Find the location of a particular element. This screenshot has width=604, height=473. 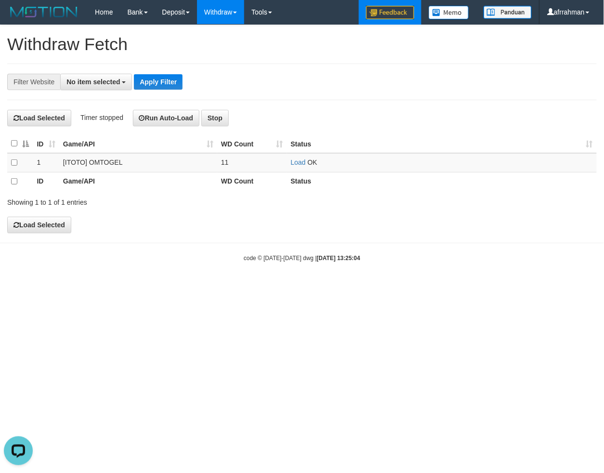

span: Timer stopped is located at coordinates (102, 117).